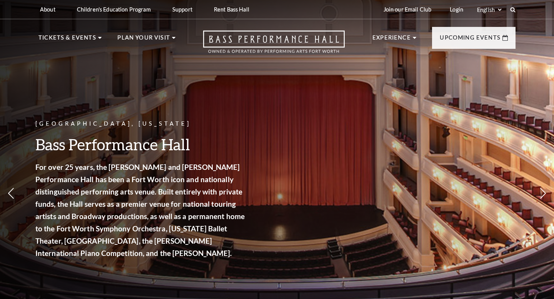 This screenshot has width=554, height=299. What do you see at coordinates (114, 9) in the screenshot?
I see `p: Children's Education Program` at bounding box center [114, 9].